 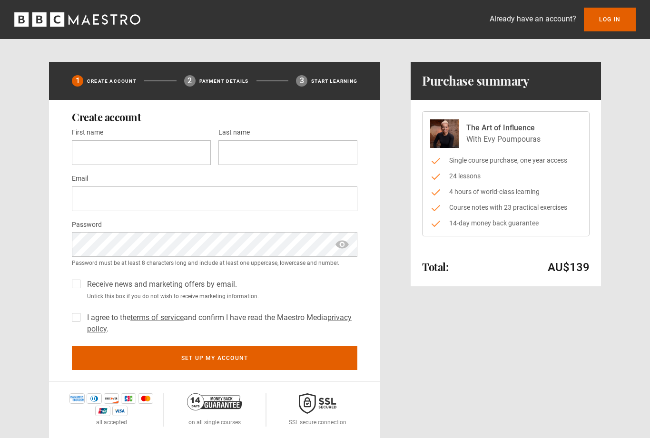 I want to click on label: Last name, so click(x=234, y=133).